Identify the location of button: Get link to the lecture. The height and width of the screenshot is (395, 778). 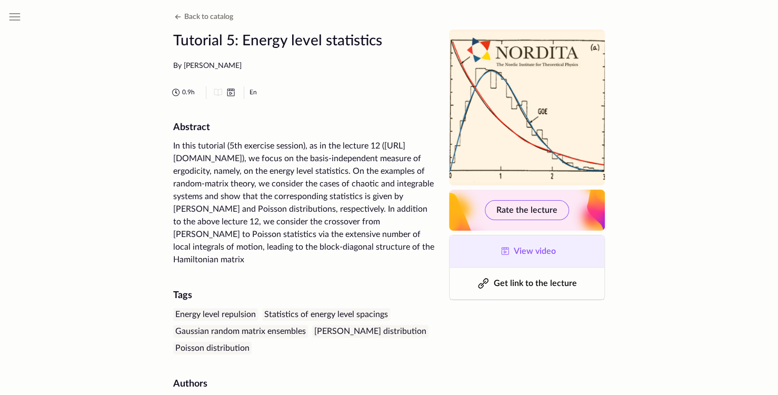
(527, 283).